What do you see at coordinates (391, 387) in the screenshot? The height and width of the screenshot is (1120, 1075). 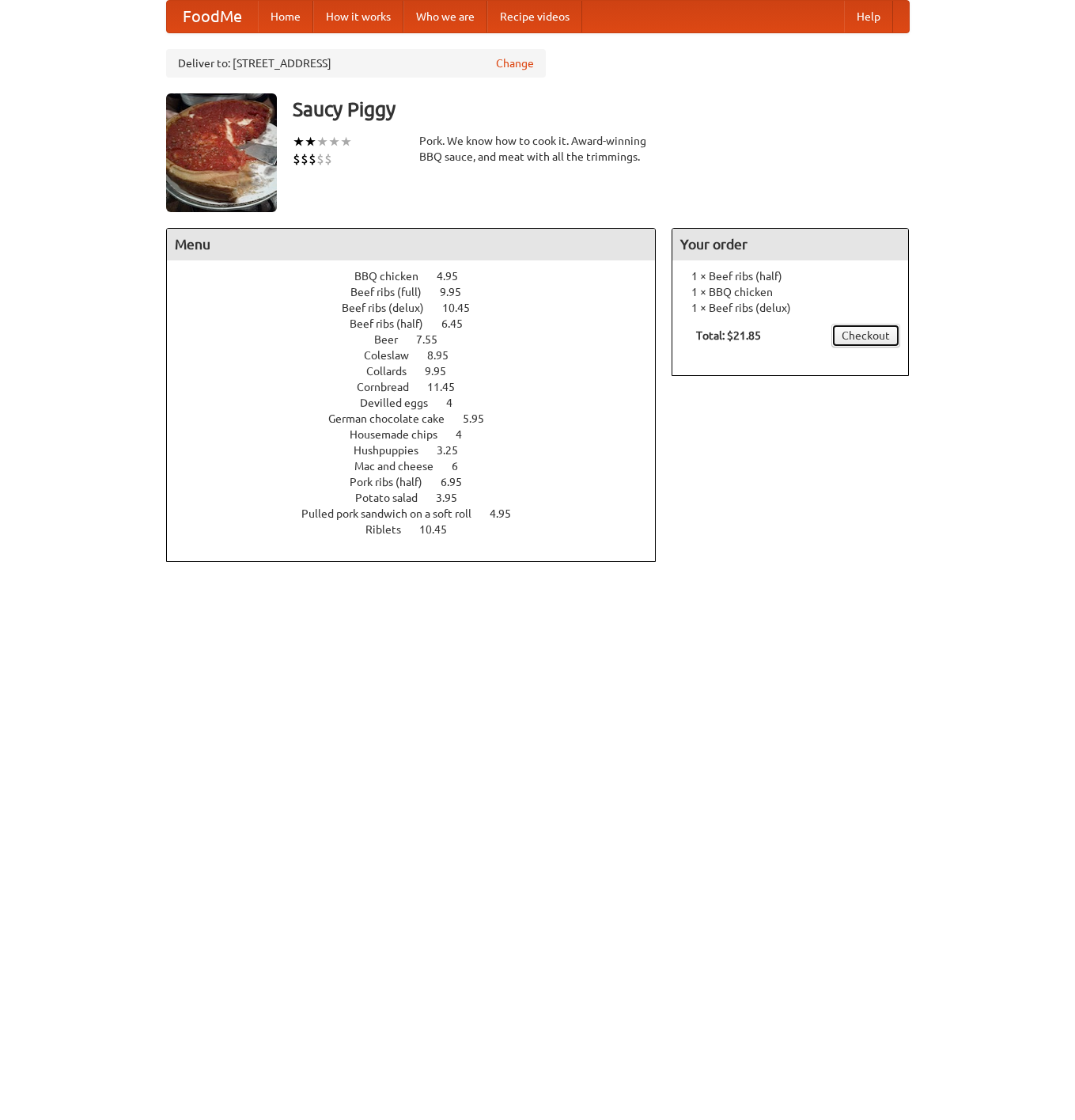 I see `span: Cornbread` at bounding box center [391, 387].